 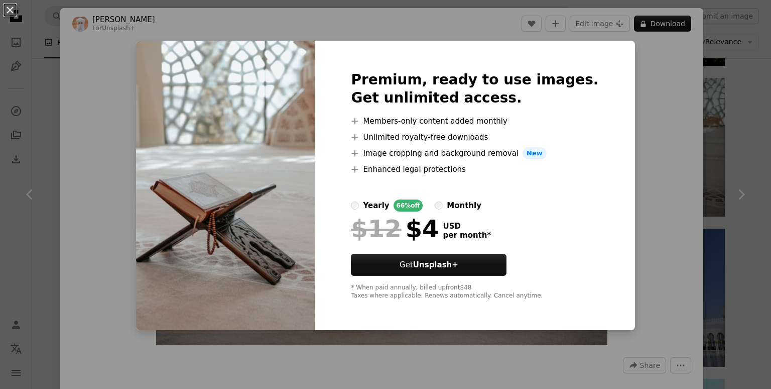 I want to click on span: USD, so click(x=467, y=226).